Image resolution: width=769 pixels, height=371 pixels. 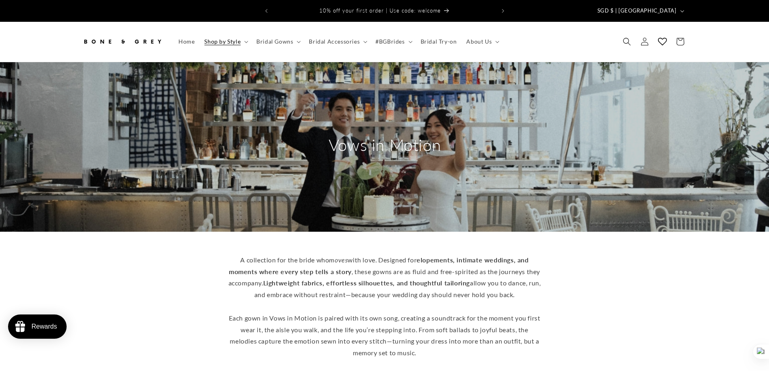 I want to click on span: Shop by Style, so click(x=223, y=42).